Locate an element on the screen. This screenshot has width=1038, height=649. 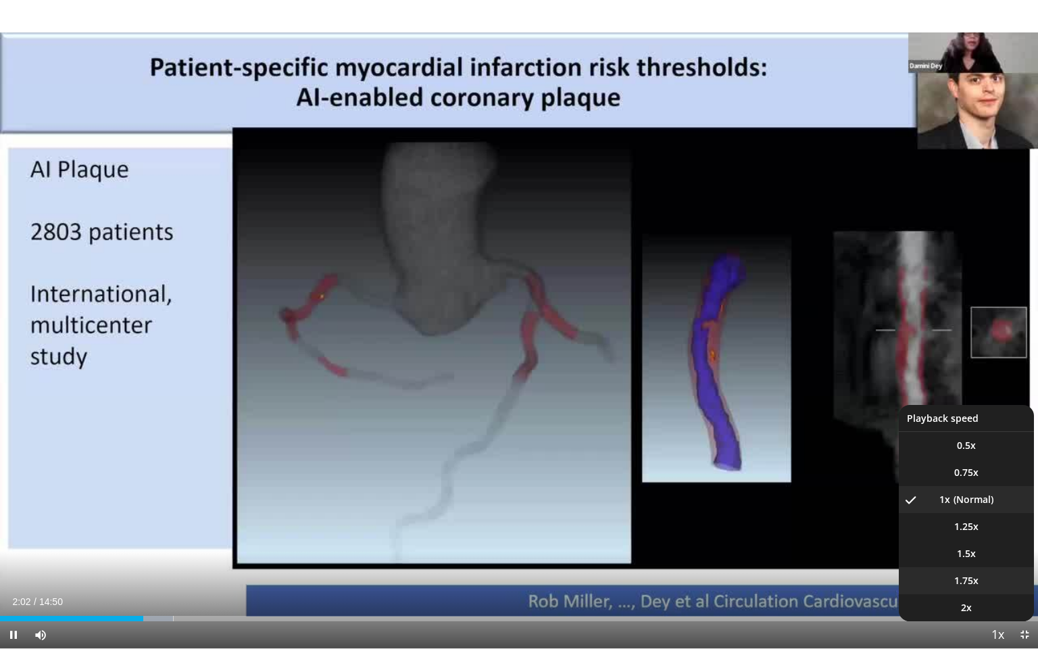
span: 2x is located at coordinates (966, 608).